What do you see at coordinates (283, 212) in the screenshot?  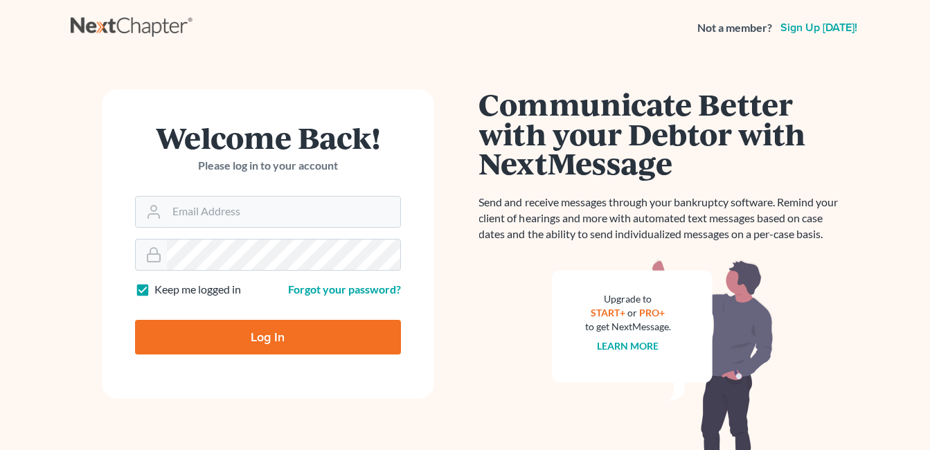 I see `input: Email Address` at bounding box center [283, 212].